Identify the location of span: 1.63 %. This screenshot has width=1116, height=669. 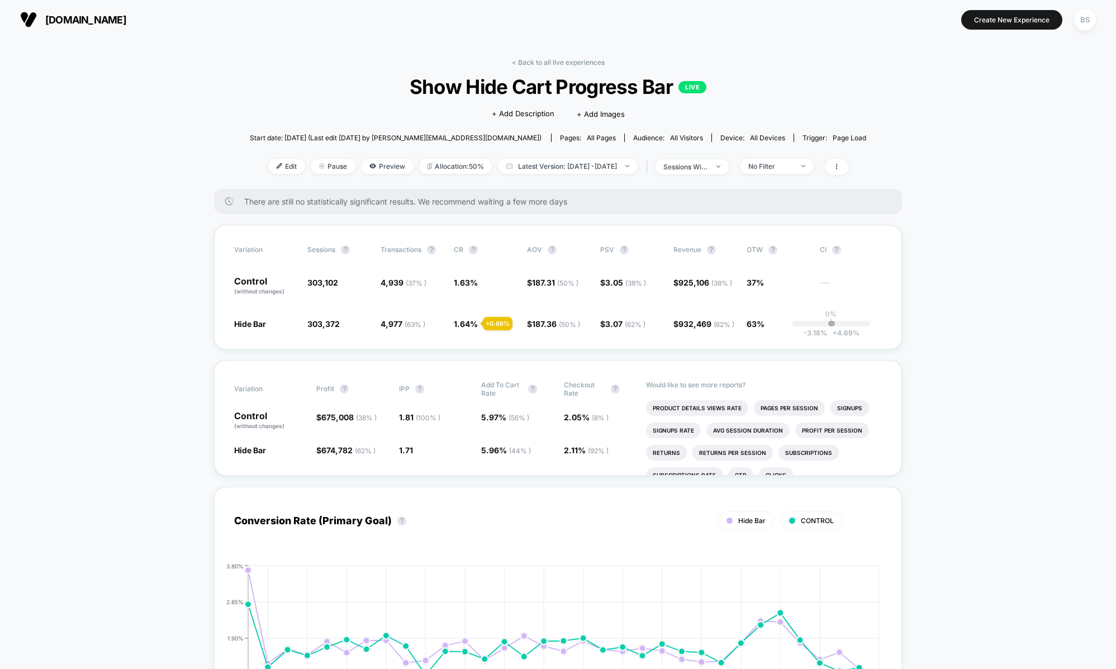
(466, 282).